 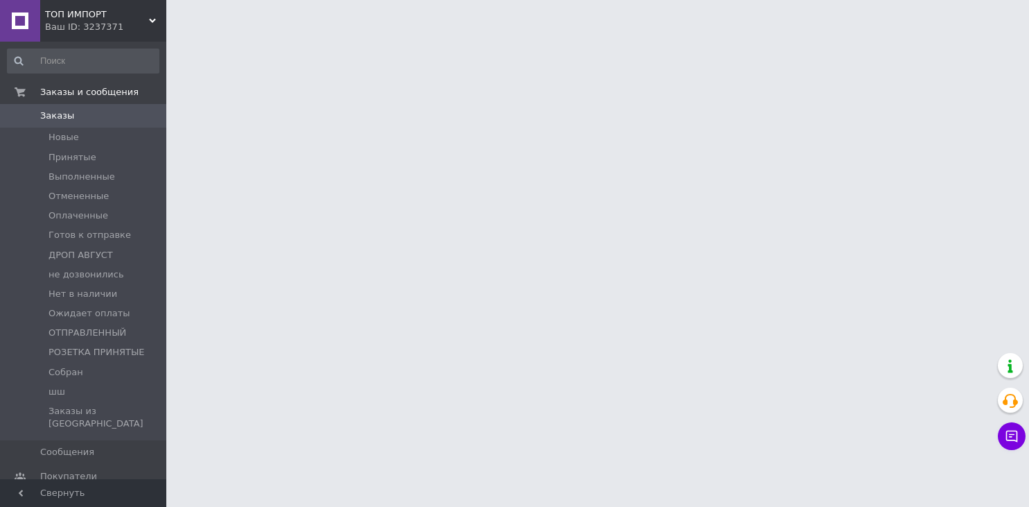 I want to click on input: Поиск, so click(x=83, y=61).